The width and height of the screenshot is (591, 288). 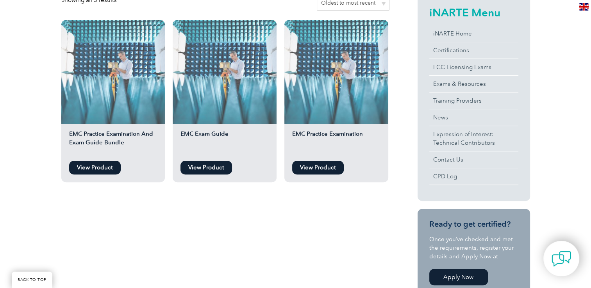 I want to click on a: Certifications, so click(x=474, y=50).